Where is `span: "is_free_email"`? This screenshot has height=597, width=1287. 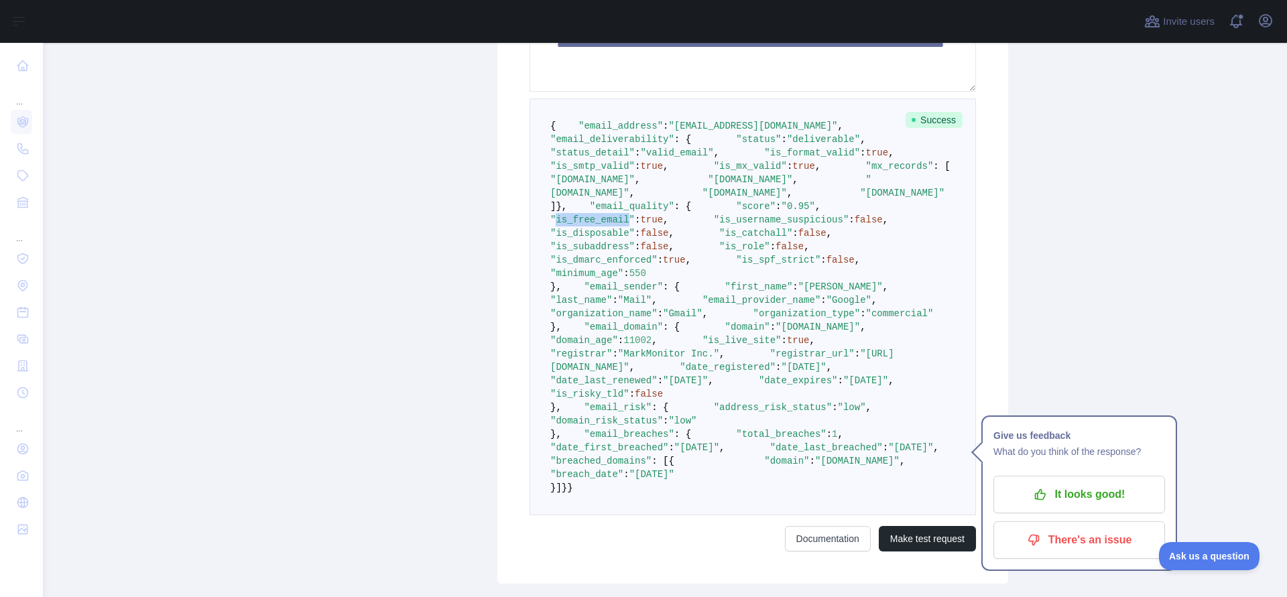
span: "is_free_email" is located at coordinates (593, 220).